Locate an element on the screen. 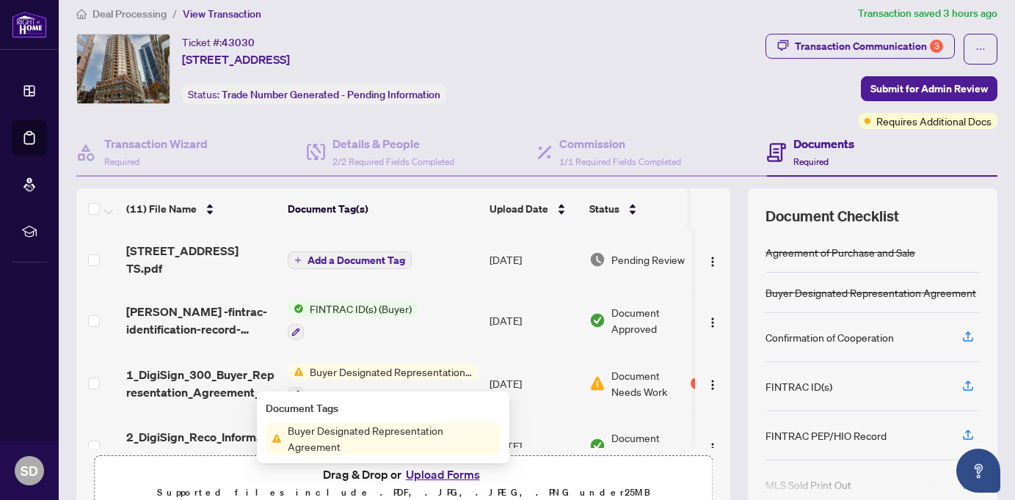 The width and height of the screenshot is (1015, 500). div: Document Tags is located at coordinates (383, 409).